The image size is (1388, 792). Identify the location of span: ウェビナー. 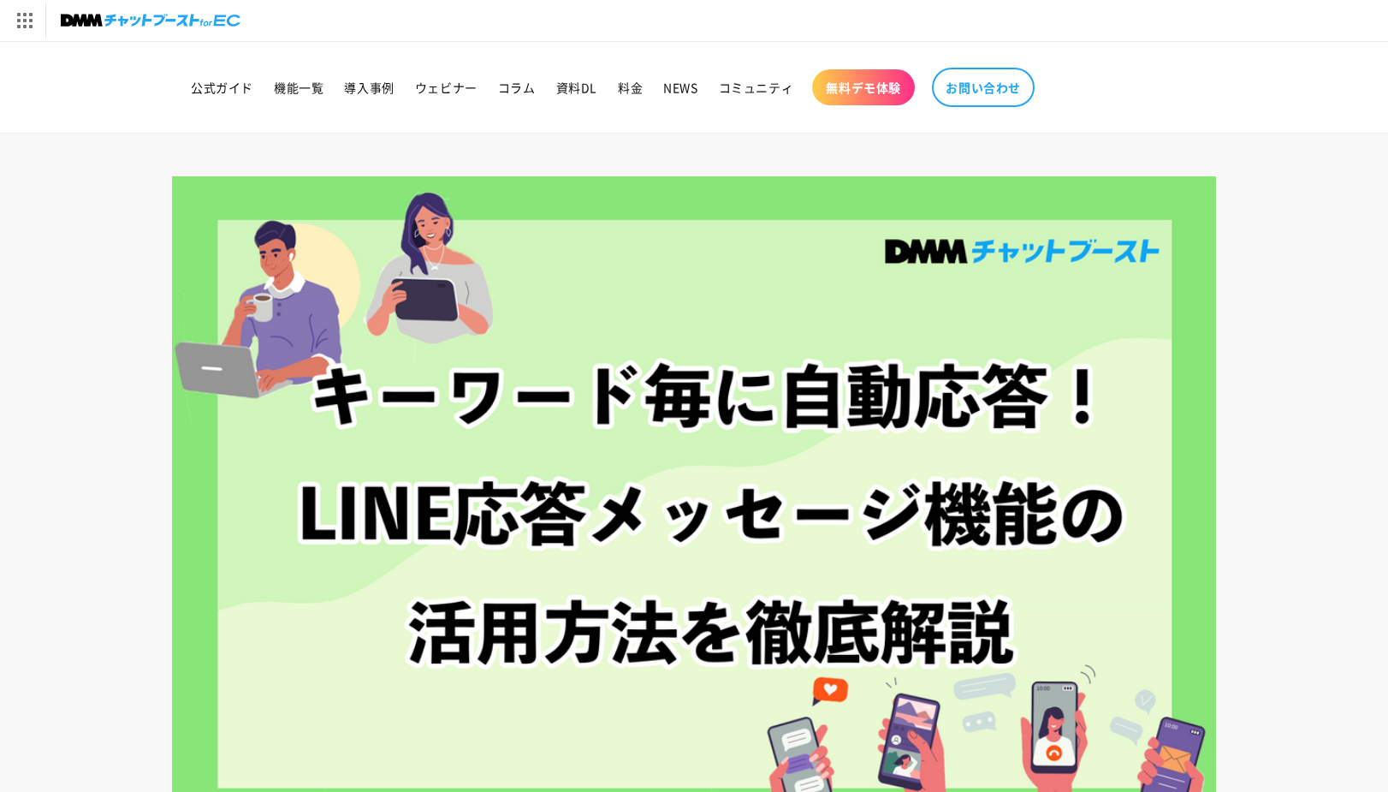
(446, 87).